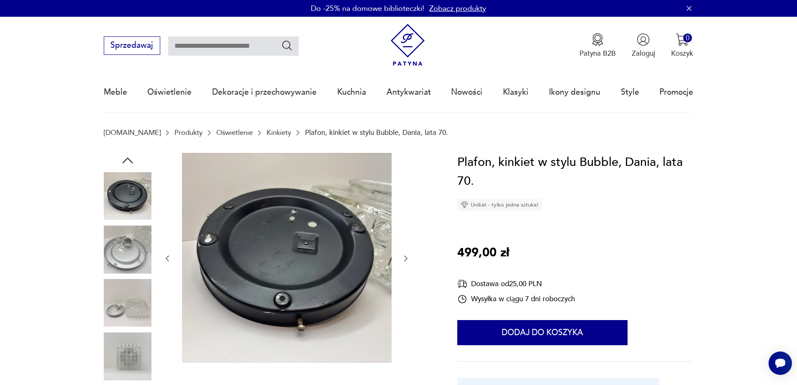 The height and width of the screenshot is (385, 797). I want to click on button: Zaloguj, so click(644, 46).